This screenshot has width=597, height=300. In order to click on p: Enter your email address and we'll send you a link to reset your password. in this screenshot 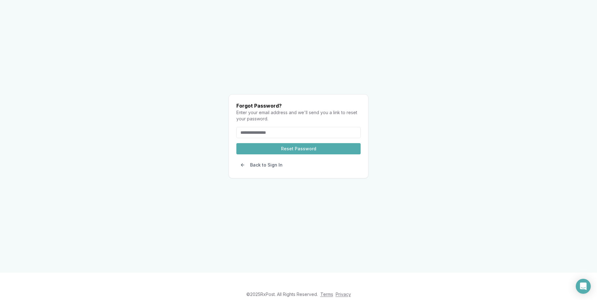, I will do `click(299, 116)`.